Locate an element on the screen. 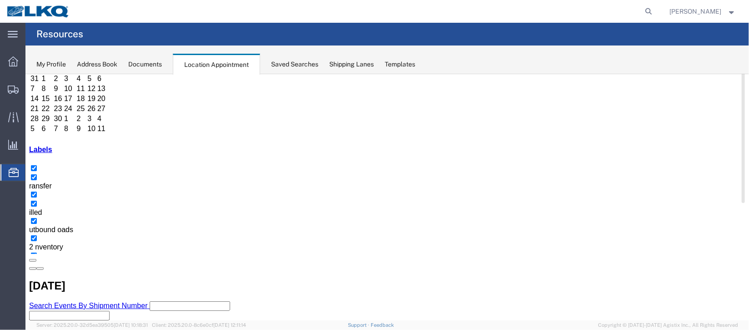 This screenshot has width=749, height=330. span: Christopher Sanchez is located at coordinates (696, 11).